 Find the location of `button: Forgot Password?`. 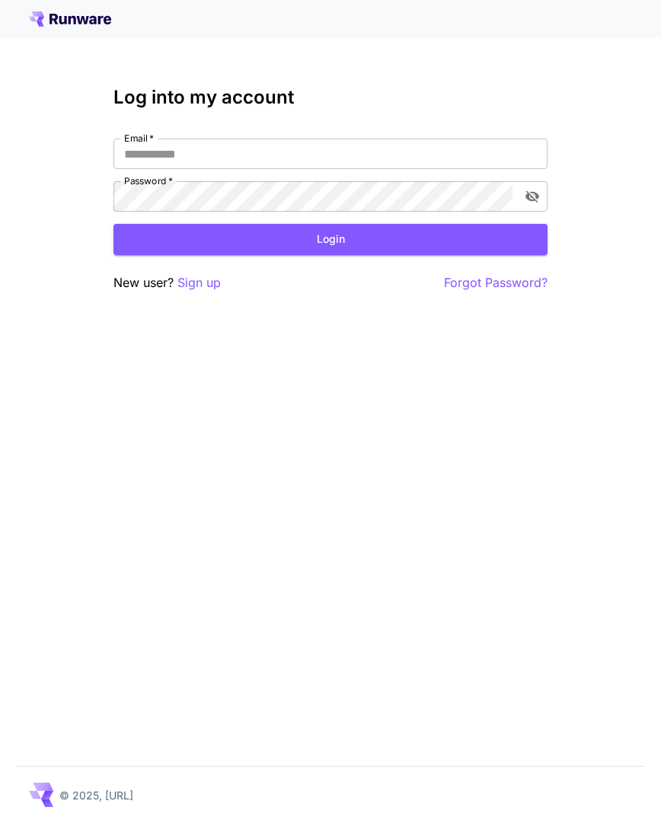

button: Forgot Password? is located at coordinates (496, 283).